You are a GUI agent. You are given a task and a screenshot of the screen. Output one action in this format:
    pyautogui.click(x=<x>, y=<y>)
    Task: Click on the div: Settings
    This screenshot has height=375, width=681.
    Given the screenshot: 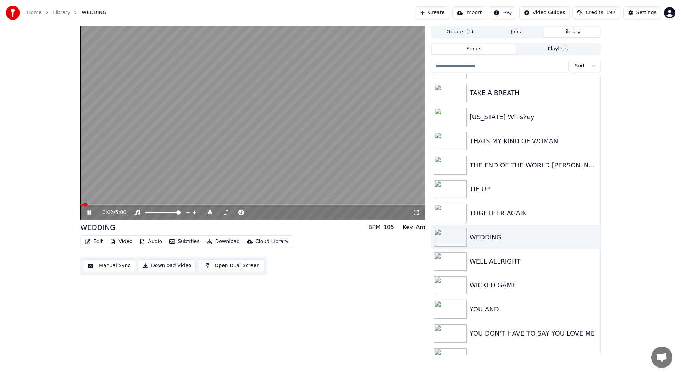 What is the action you would take?
    pyautogui.click(x=646, y=13)
    